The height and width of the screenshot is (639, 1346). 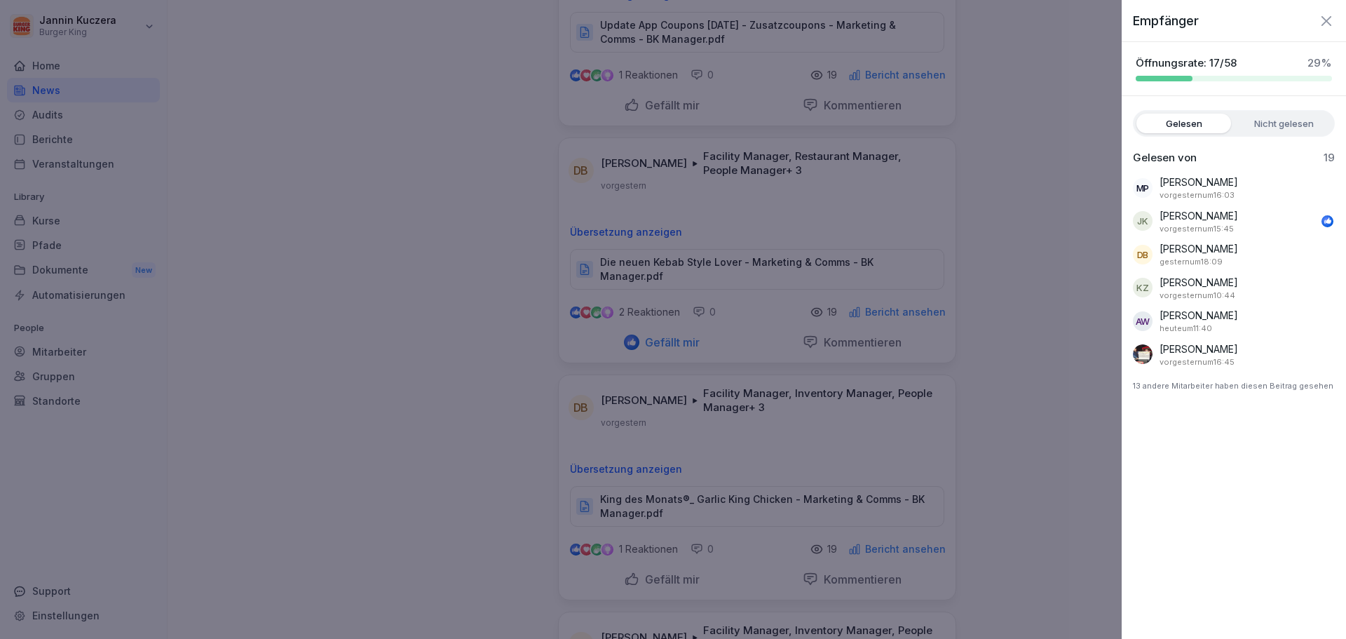 What do you see at coordinates (1186, 63) in the screenshot?
I see `p: Öffnungsrate: 17/58` at bounding box center [1186, 63].